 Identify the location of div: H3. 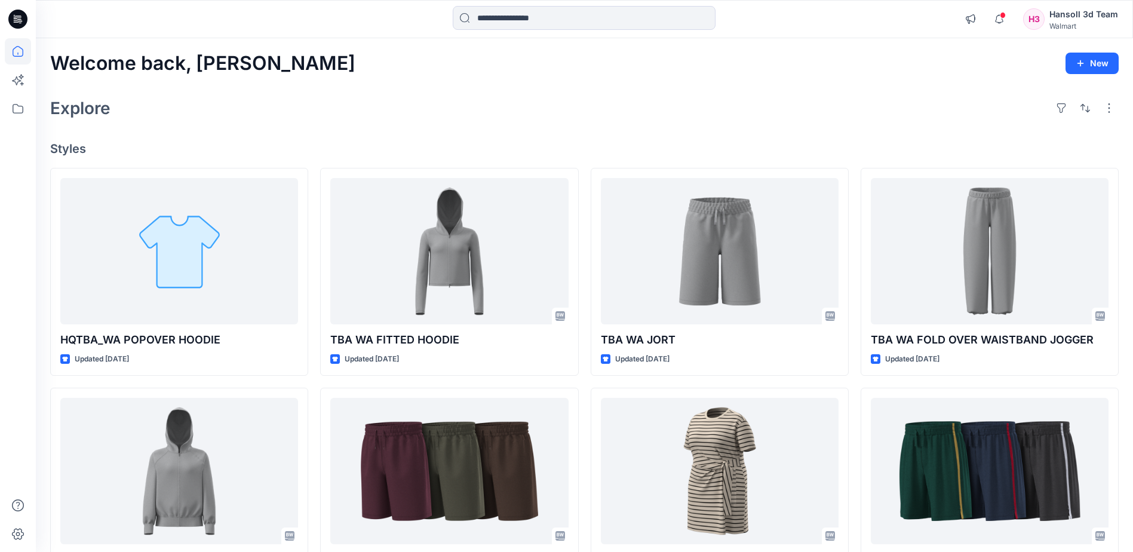
(1033, 19).